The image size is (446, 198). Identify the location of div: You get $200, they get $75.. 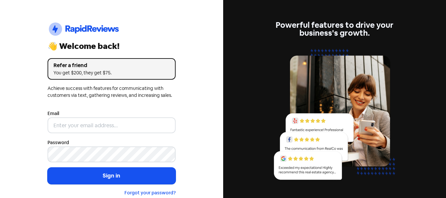
(112, 73).